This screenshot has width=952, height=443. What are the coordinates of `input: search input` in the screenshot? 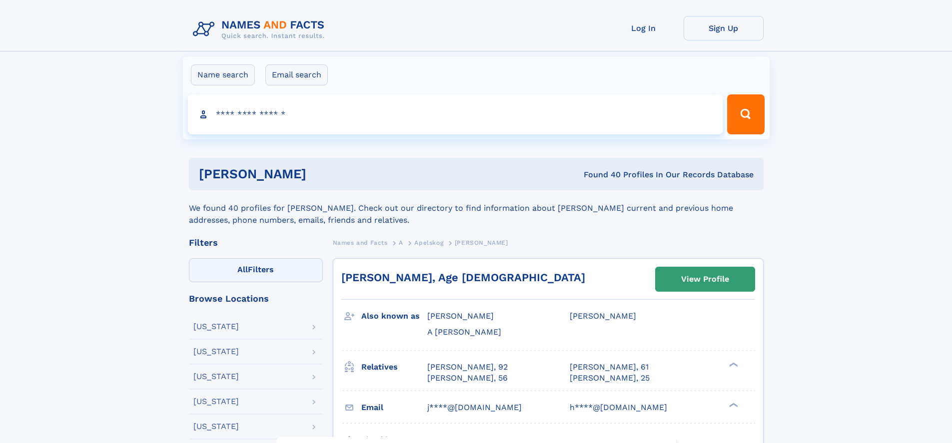 It's located at (455, 114).